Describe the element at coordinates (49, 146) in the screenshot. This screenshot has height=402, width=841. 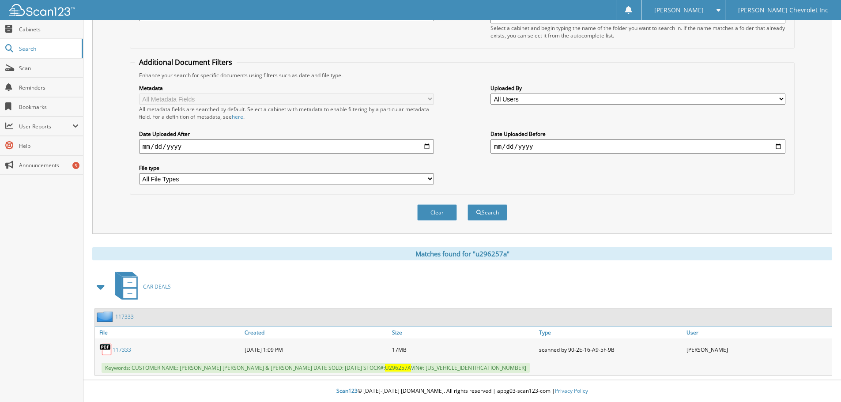
I see `span: Help` at that location.